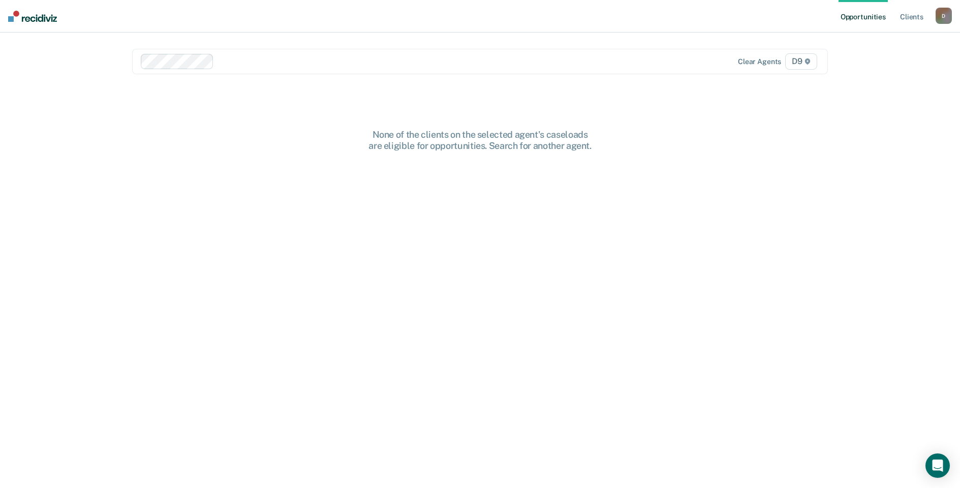 Image resolution: width=960 pixels, height=488 pixels. Describe the element at coordinates (944, 16) in the screenshot. I see `div: D` at that location.